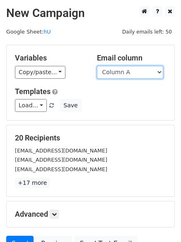  I want to click on span: Daily emails left: 50, so click(147, 32).